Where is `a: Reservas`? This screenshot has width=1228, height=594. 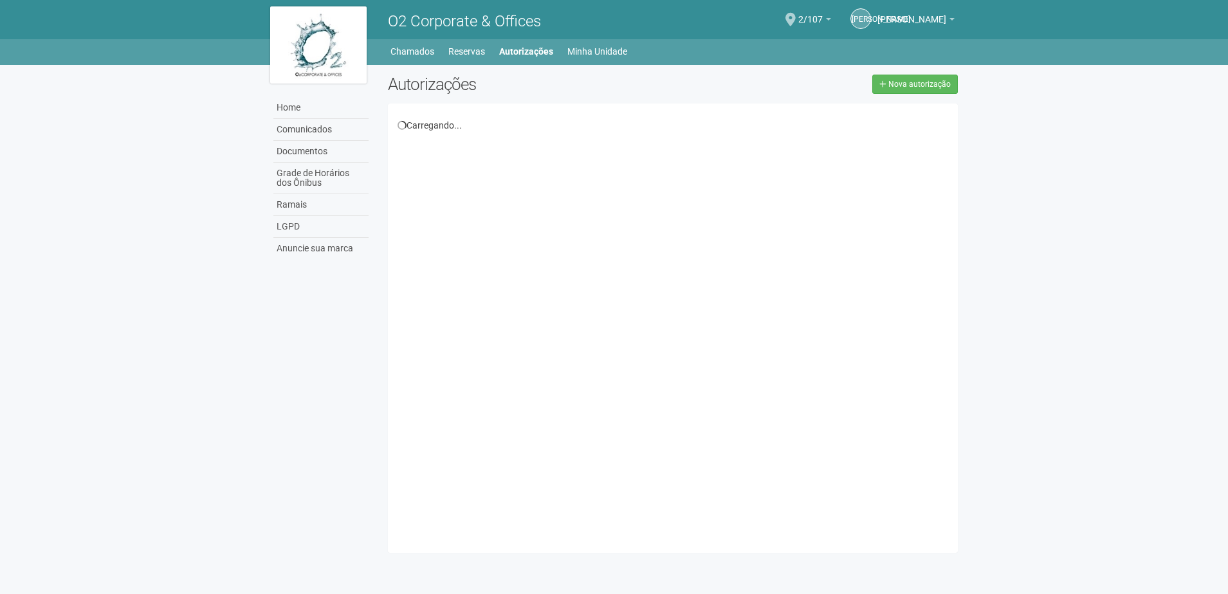
a: Reservas is located at coordinates (466, 51).